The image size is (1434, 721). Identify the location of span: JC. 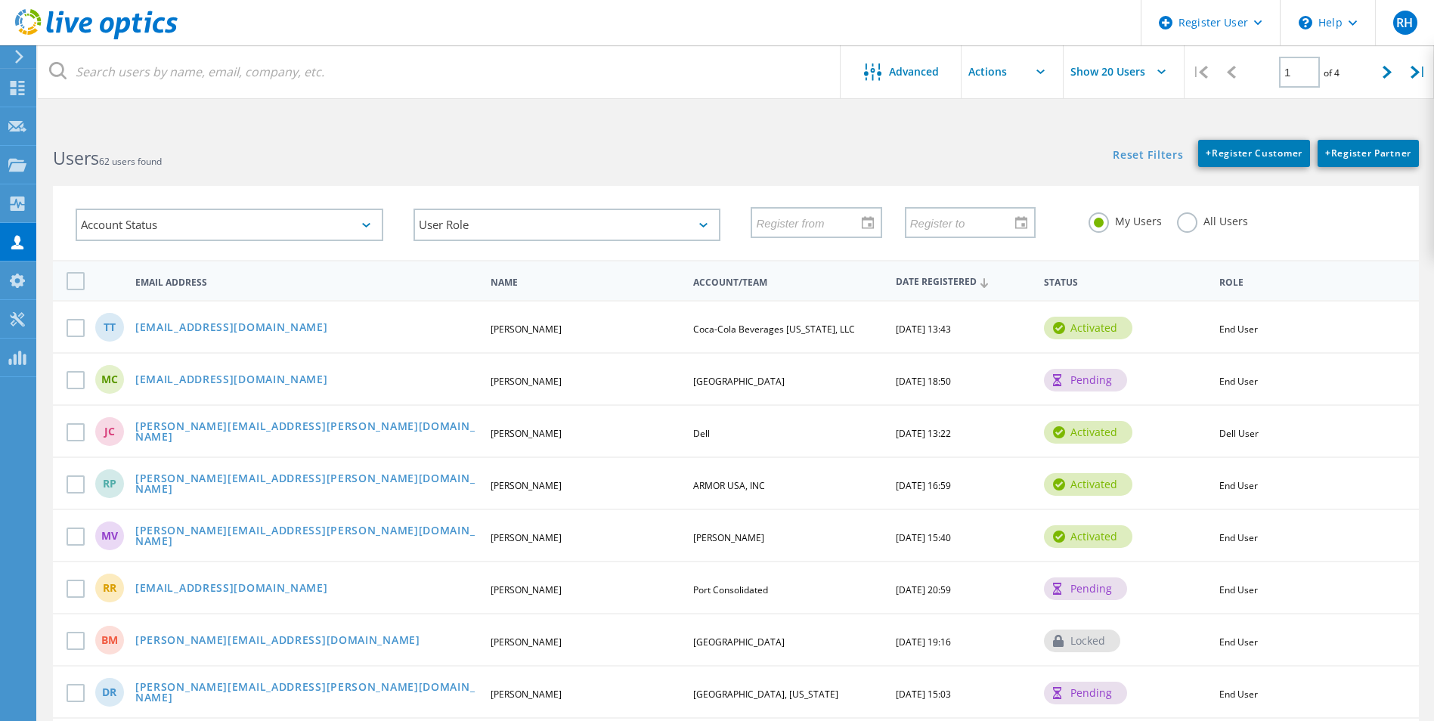
(110, 432).